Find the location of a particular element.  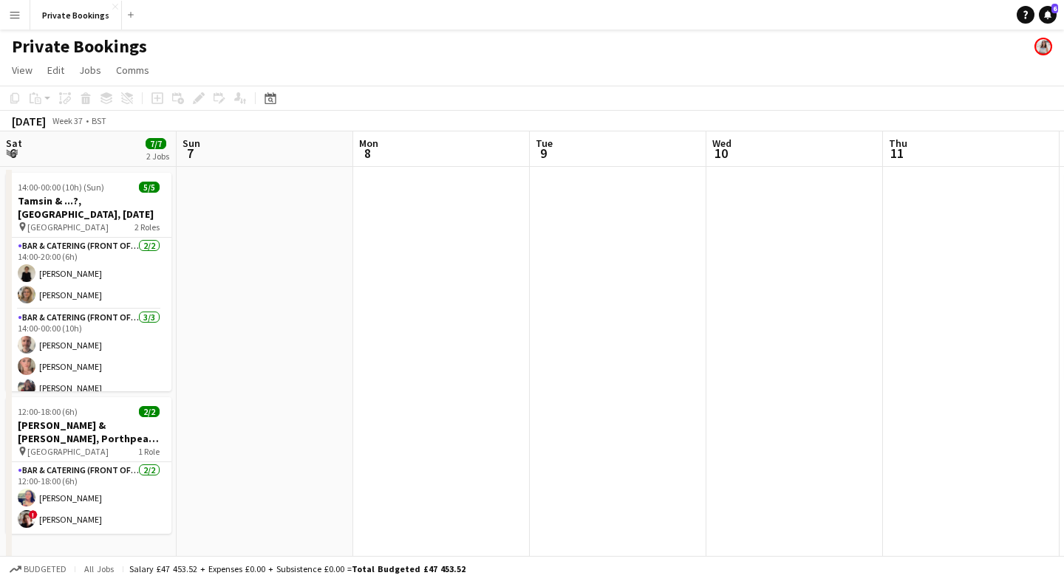

span: Total Budgeted £47 453.52 is located at coordinates (409, 569).